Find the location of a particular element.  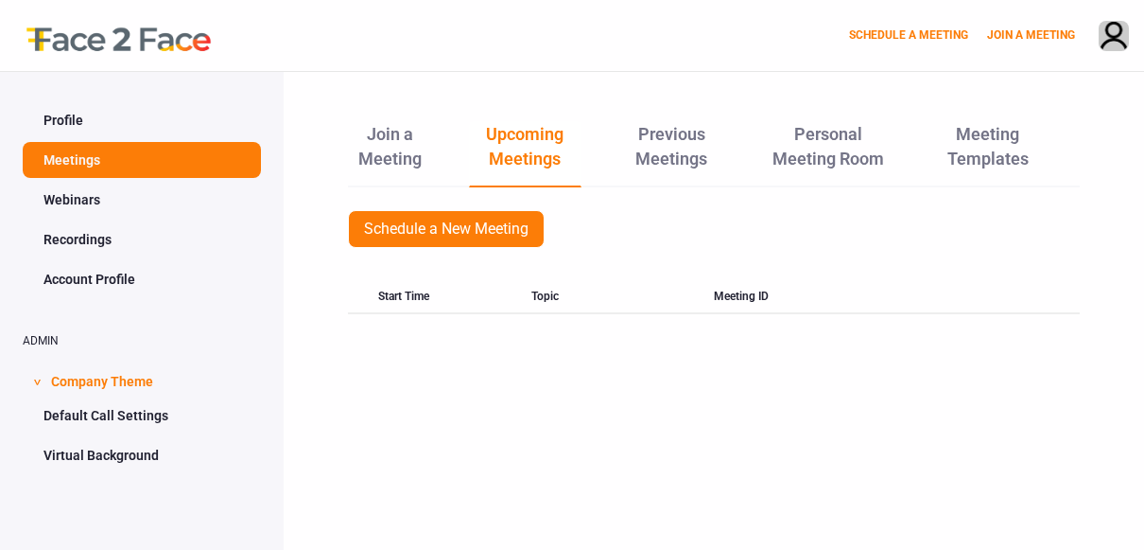

img: avatar.710606db.png is located at coordinates (1114, 37).